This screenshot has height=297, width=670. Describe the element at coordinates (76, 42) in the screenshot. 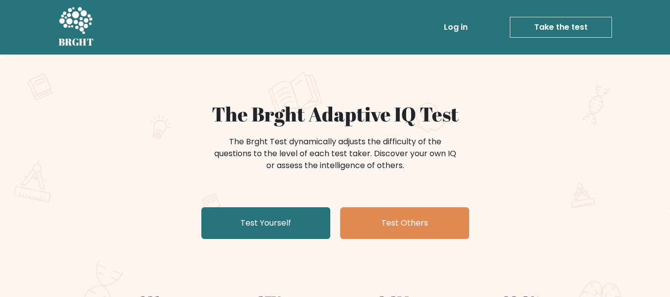

I see `h5: BRGHT` at that location.